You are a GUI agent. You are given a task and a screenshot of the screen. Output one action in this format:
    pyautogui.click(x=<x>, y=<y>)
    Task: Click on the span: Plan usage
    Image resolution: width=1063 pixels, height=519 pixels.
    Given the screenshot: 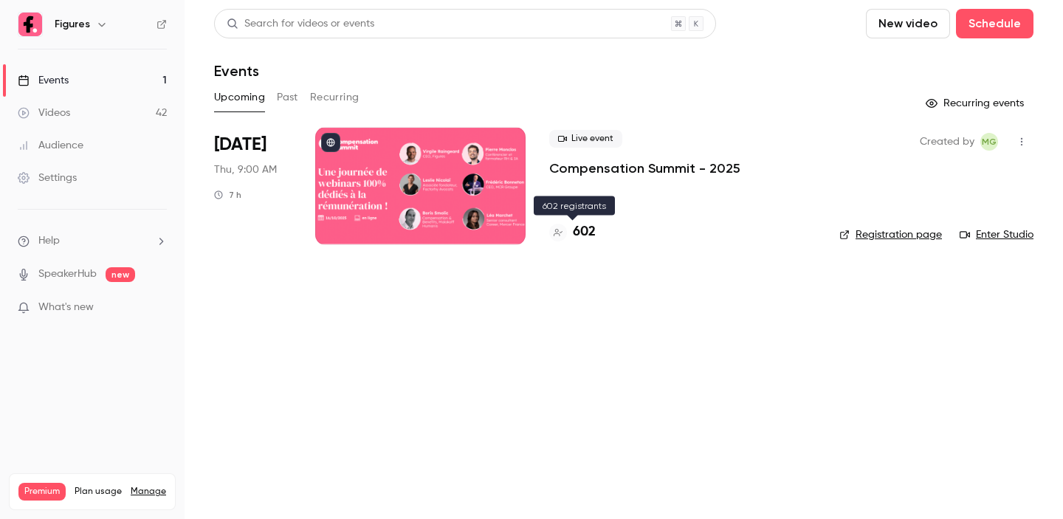 What is the action you would take?
    pyautogui.click(x=98, y=492)
    